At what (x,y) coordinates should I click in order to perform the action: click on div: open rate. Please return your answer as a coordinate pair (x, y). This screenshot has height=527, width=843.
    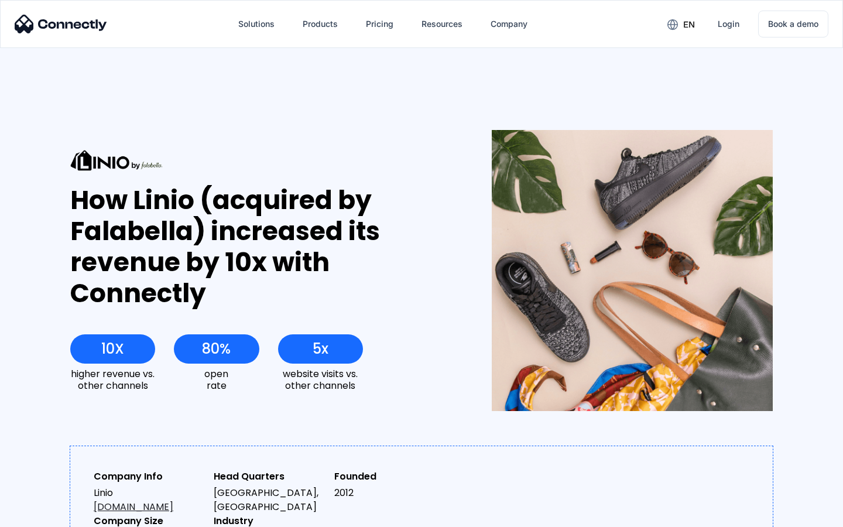
    Looking at the image, I should click on (216, 379).